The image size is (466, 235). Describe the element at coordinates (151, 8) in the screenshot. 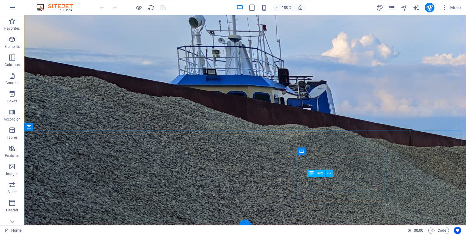

I see `i: Reload page` at that location.